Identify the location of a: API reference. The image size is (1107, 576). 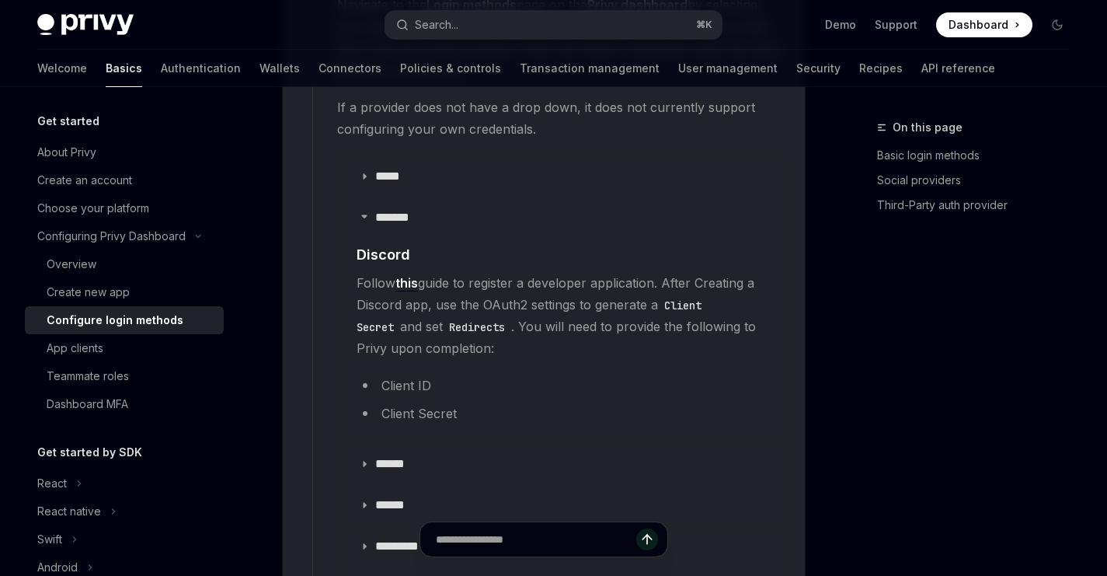
(958, 68).